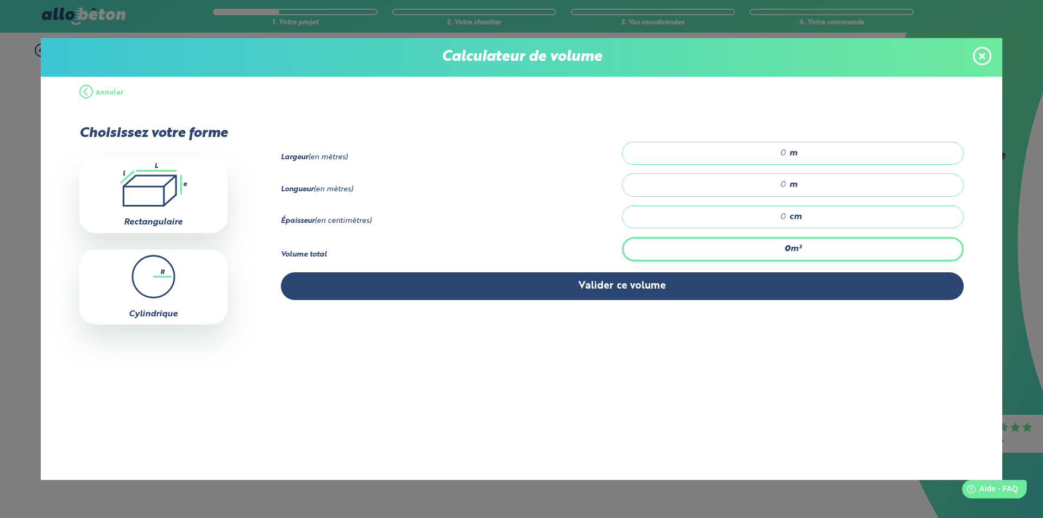 The image size is (1043, 518). I want to click on strong: Épaisseur, so click(298, 221).